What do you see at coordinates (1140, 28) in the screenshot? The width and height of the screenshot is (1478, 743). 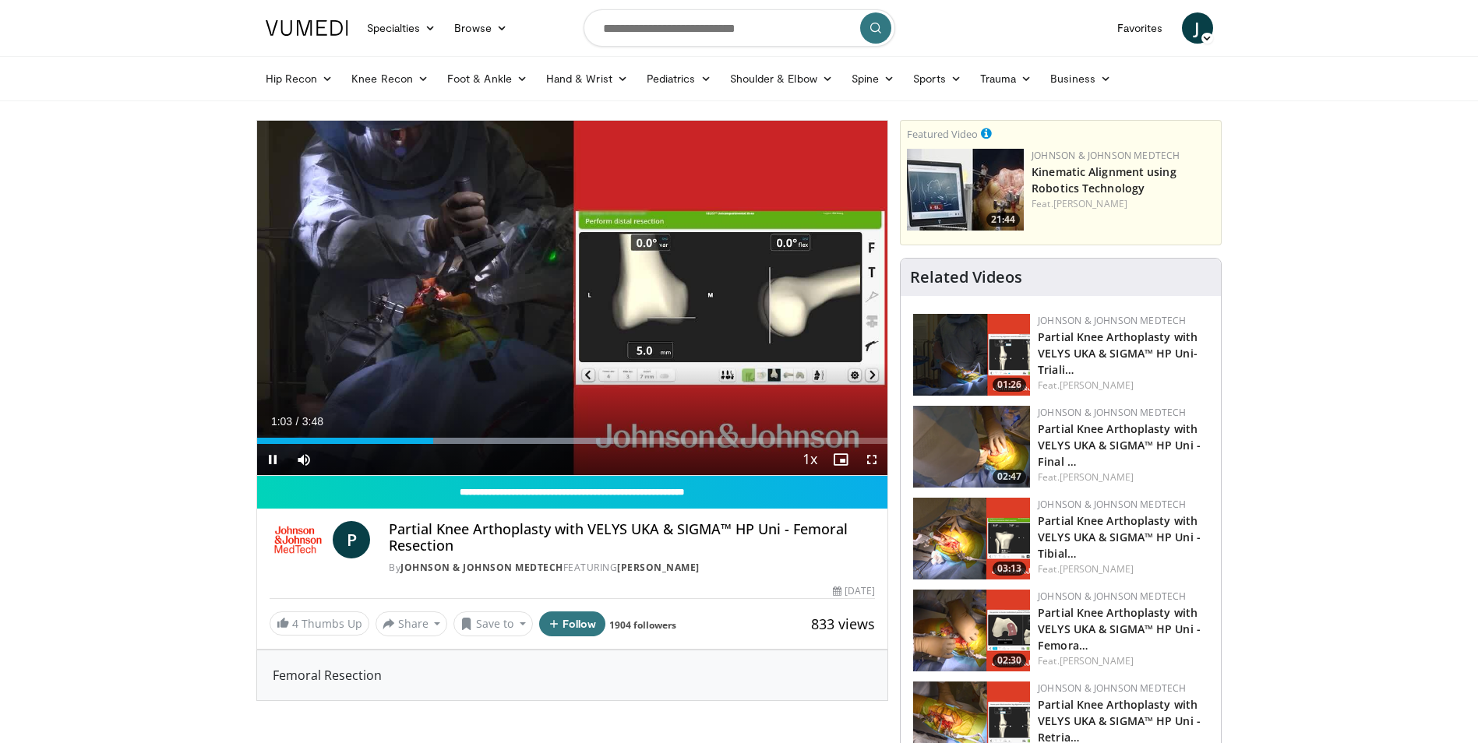 I see `a: Favorites` at bounding box center [1140, 28].